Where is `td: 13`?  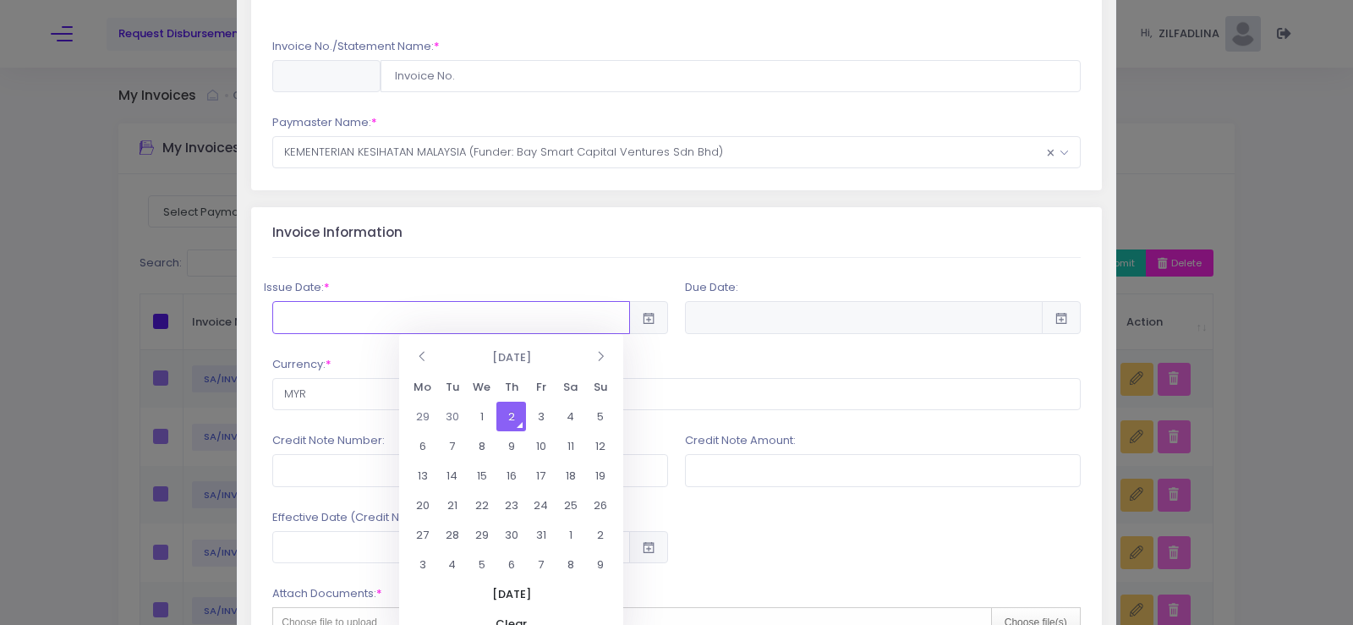 td: 13 is located at coordinates (422, 475).